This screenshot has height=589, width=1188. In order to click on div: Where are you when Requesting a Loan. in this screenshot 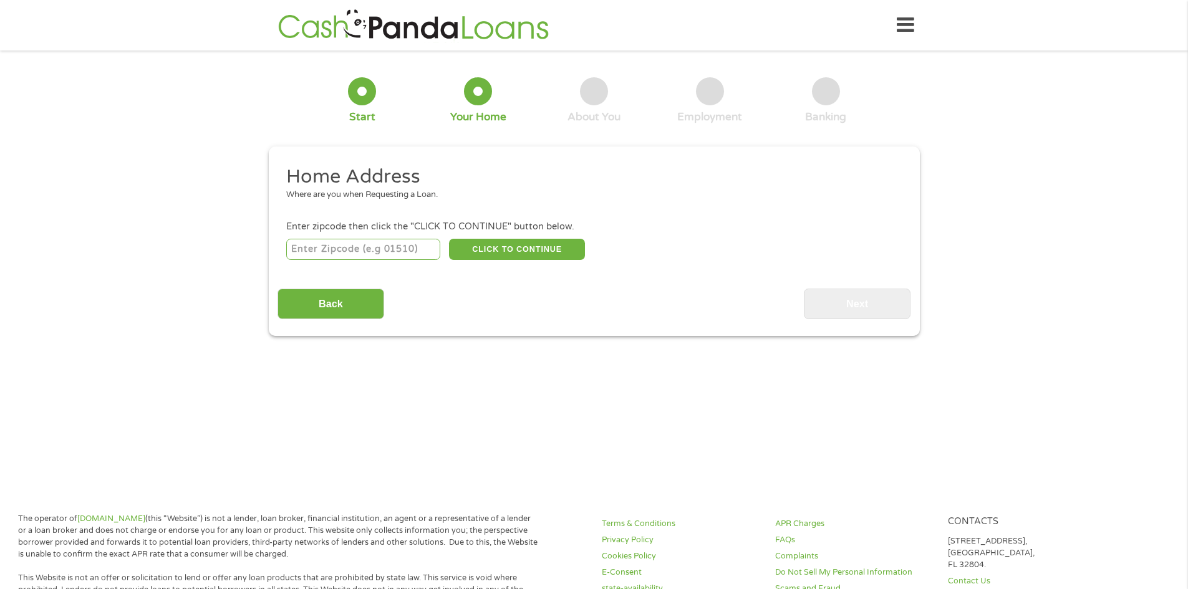, I will do `click(589, 195)`.